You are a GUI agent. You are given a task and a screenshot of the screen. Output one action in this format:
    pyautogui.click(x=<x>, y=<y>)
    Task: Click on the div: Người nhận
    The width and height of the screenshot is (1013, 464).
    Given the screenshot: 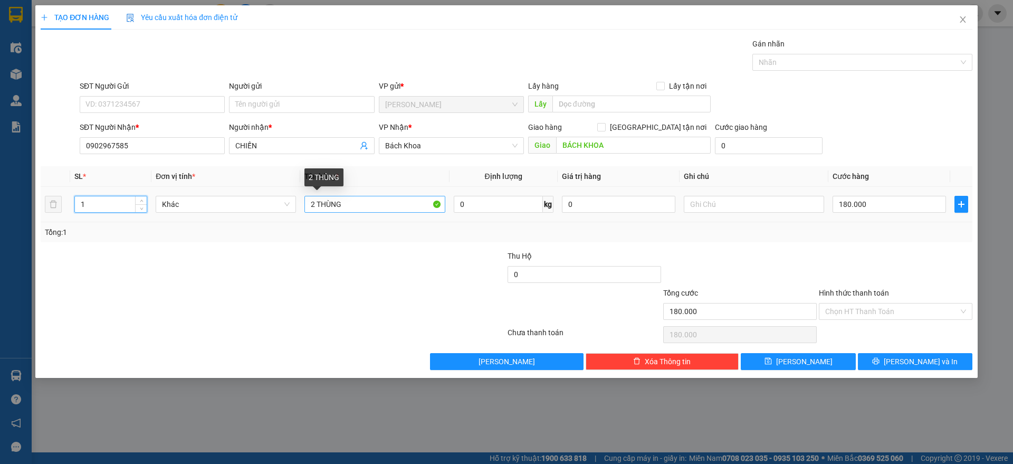 What is the action you would take?
    pyautogui.click(x=301, y=127)
    